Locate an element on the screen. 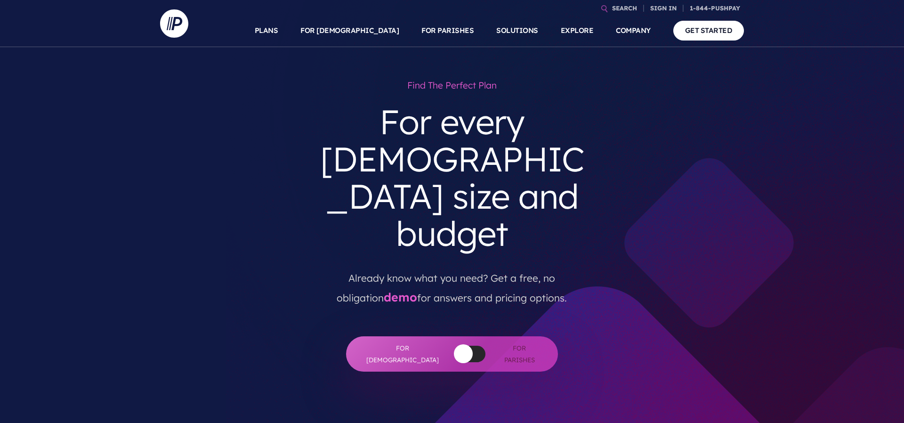 Image resolution: width=904 pixels, height=423 pixels. a: SOLUTIONS is located at coordinates (517, 31).